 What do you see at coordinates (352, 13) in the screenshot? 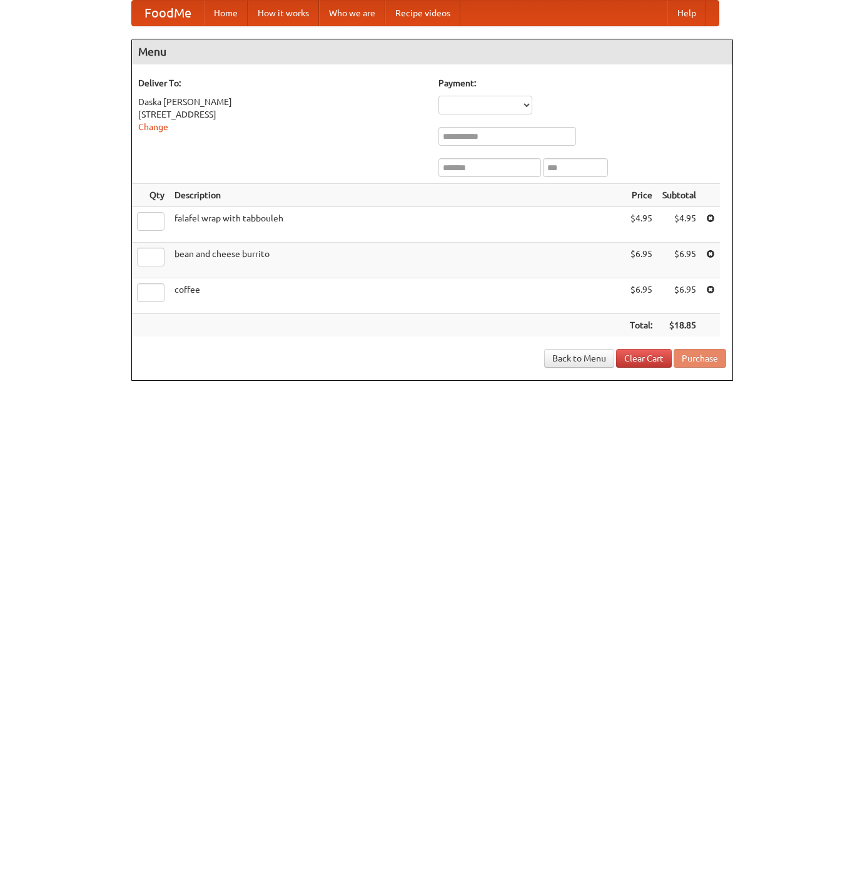
I see `a: Who we are` at bounding box center [352, 13].